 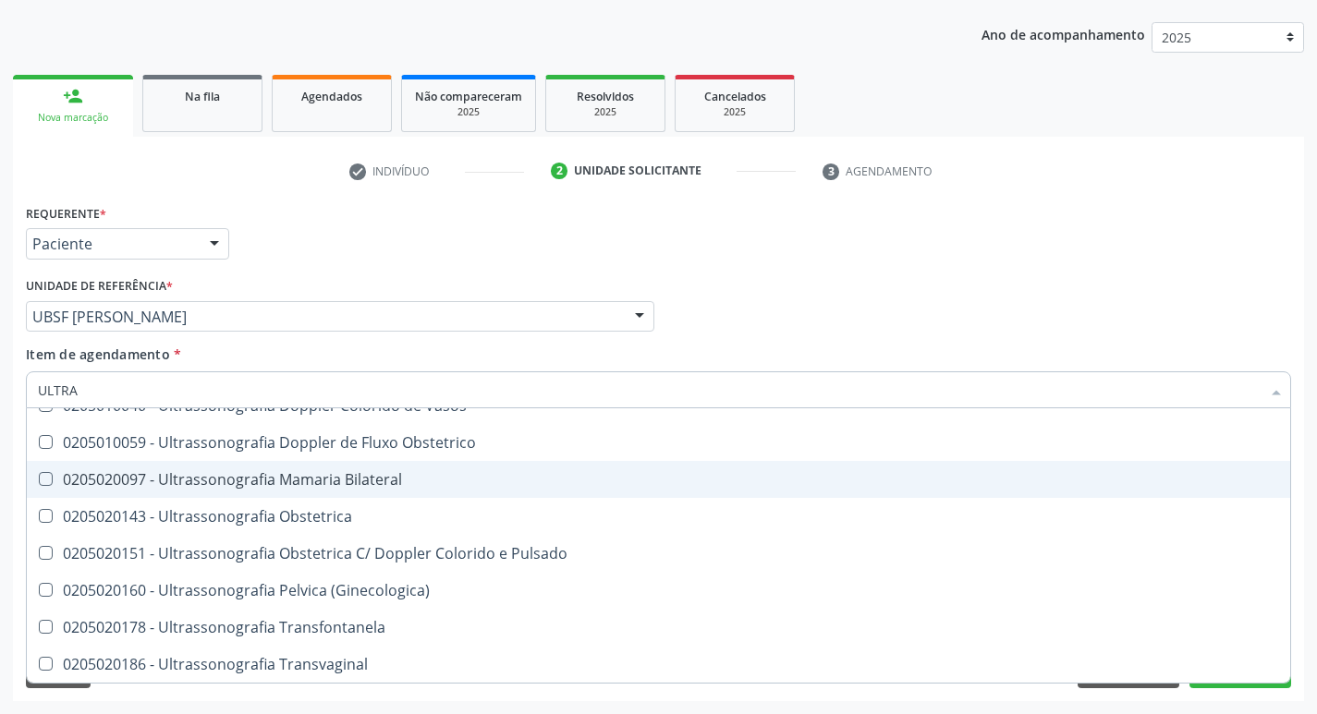 I want to click on div: 0205020143 - Ultrassonografia Obstetrica, so click(x=658, y=516).